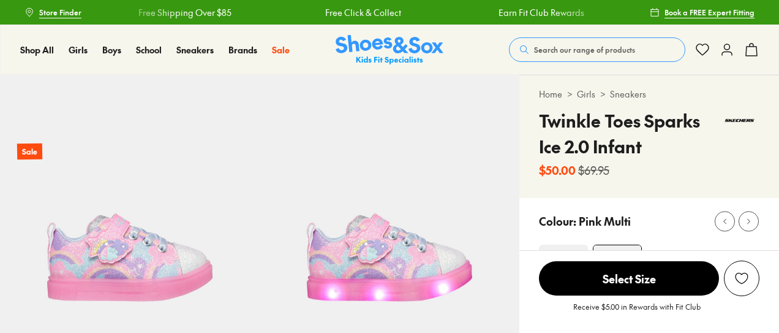  Describe the element at coordinates (37, 50) in the screenshot. I see `a: Shop All` at that location.